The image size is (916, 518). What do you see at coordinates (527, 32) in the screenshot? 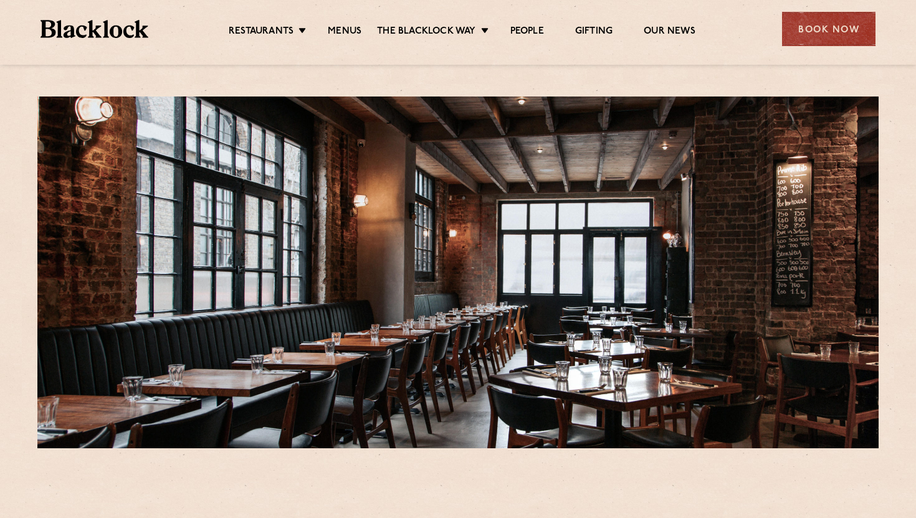
I see `a: People` at bounding box center [527, 32].